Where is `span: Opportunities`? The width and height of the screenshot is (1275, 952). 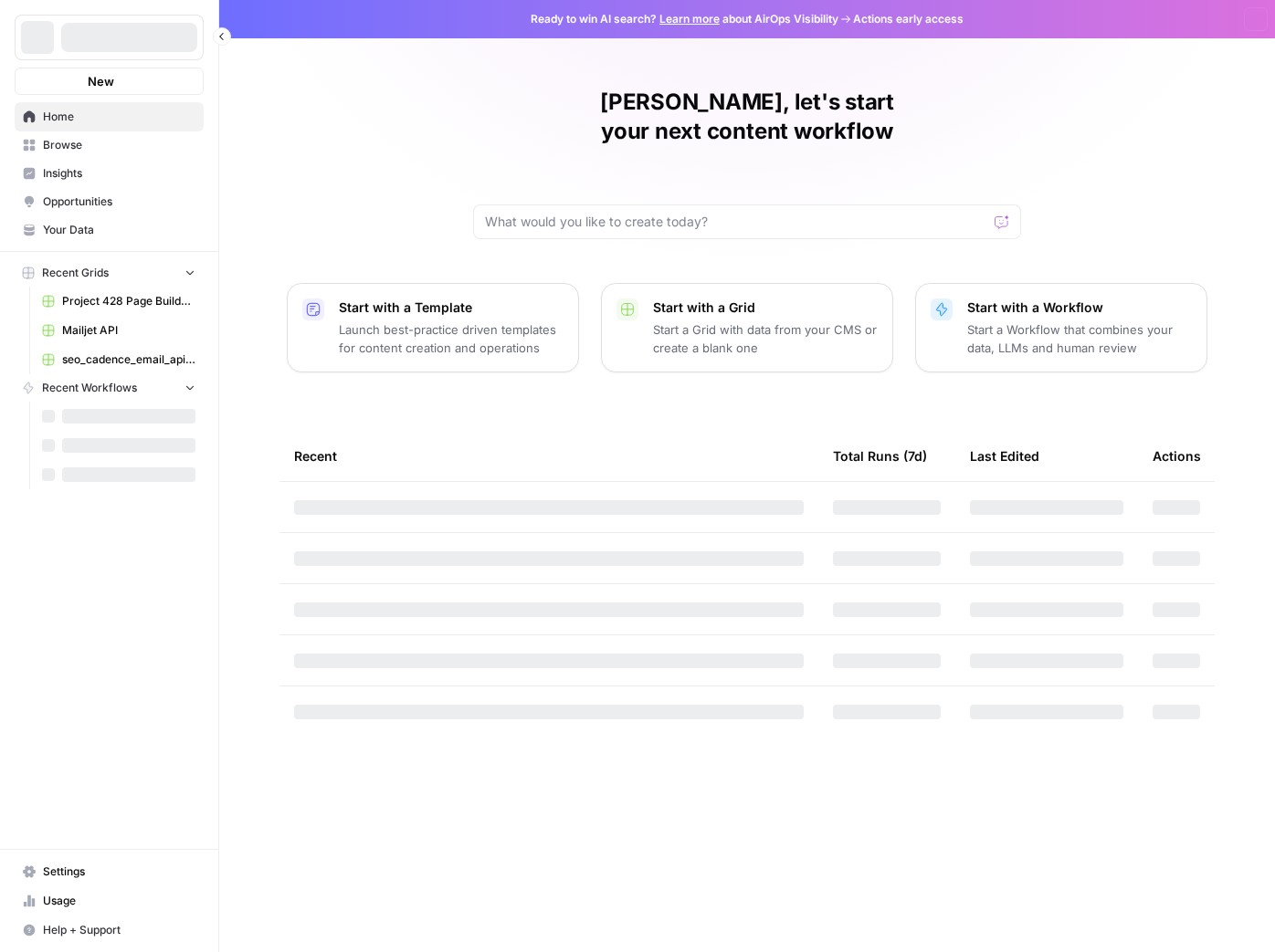 span: Opportunities is located at coordinates (119, 202).